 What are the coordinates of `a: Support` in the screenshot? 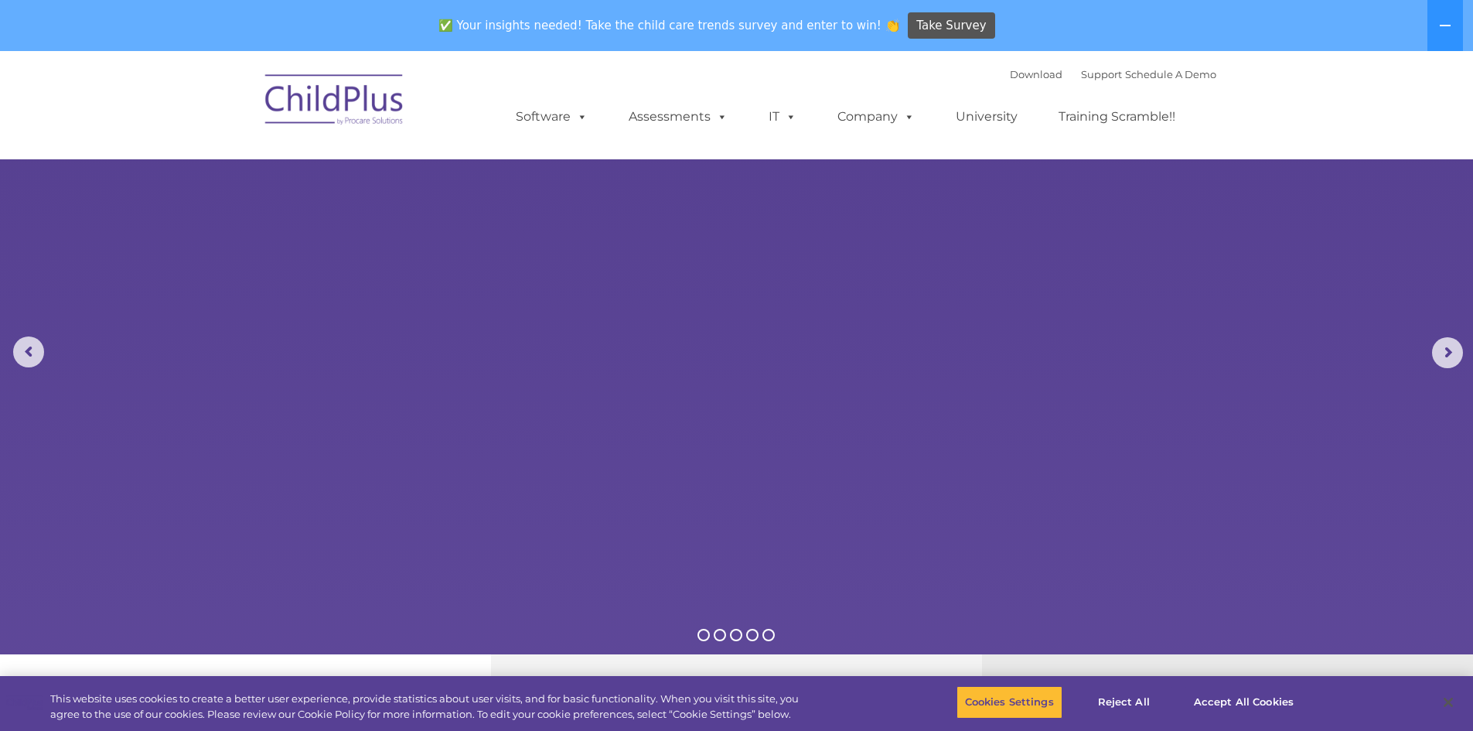 It's located at (1101, 74).